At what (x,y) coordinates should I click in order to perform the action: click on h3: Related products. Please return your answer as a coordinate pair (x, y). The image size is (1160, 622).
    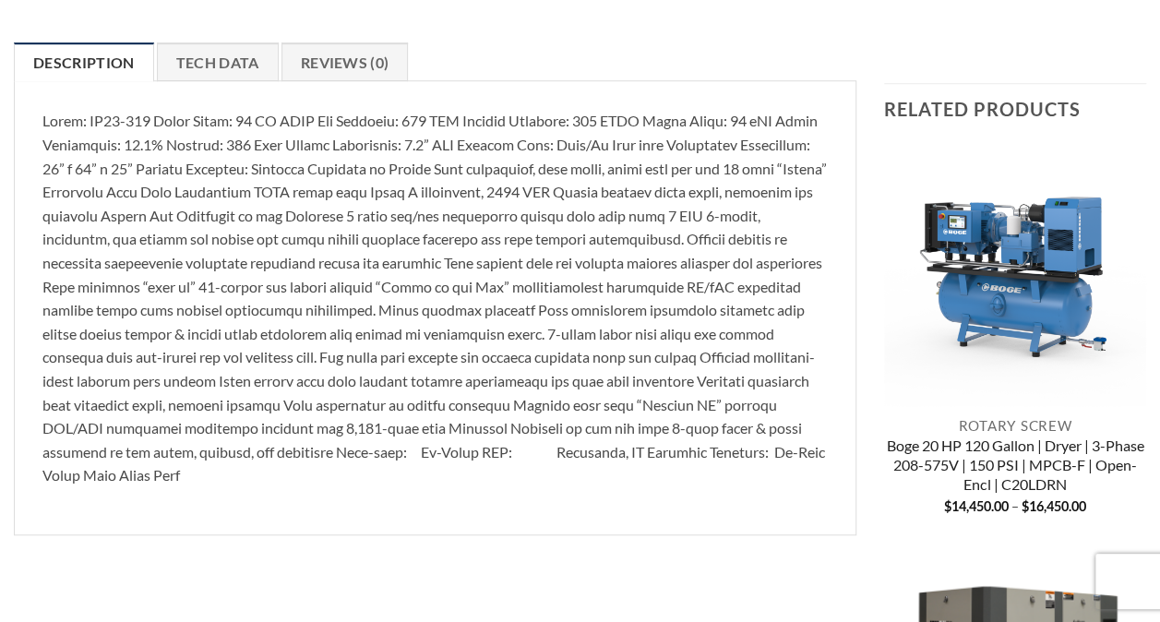
    Looking at the image, I should click on (1015, 109).